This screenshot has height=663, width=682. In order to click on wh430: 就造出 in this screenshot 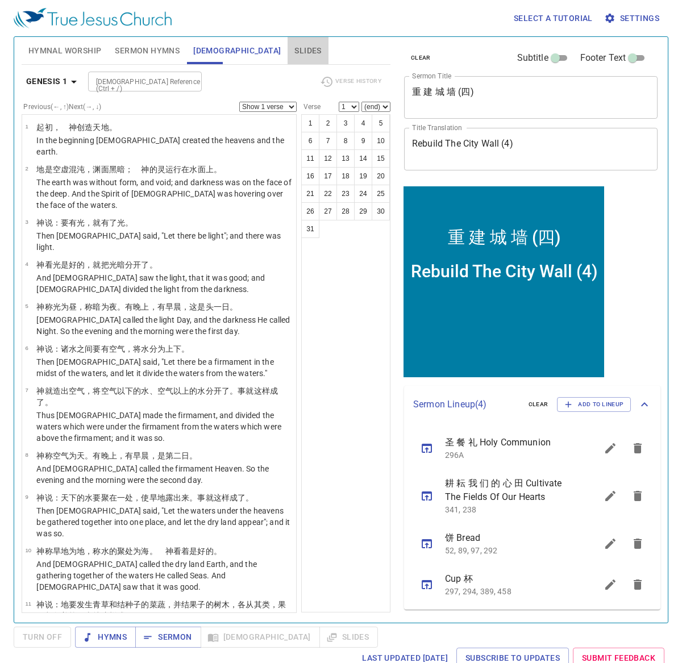, I will do `click(157, 397)`.